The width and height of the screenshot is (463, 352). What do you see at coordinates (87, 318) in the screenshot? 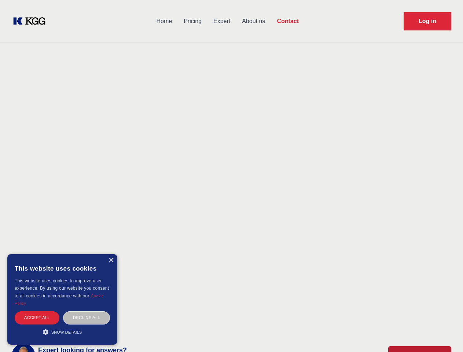
I see `div: Decline all` at bounding box center [87, 318].